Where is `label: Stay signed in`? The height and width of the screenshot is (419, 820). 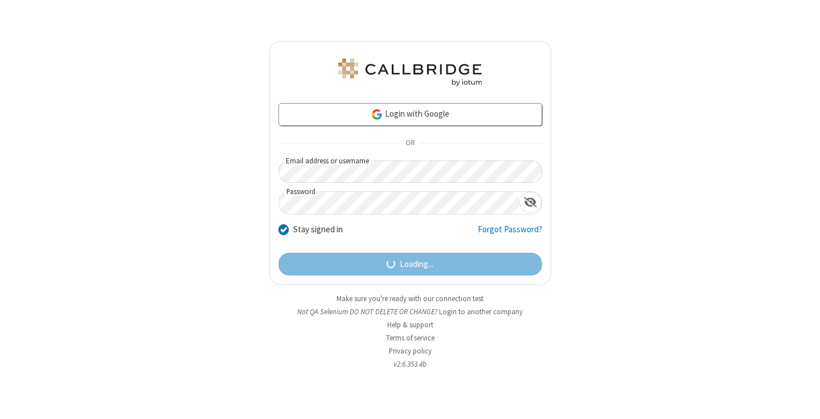 label: Stay signed in is located at coordinates (318, 230).